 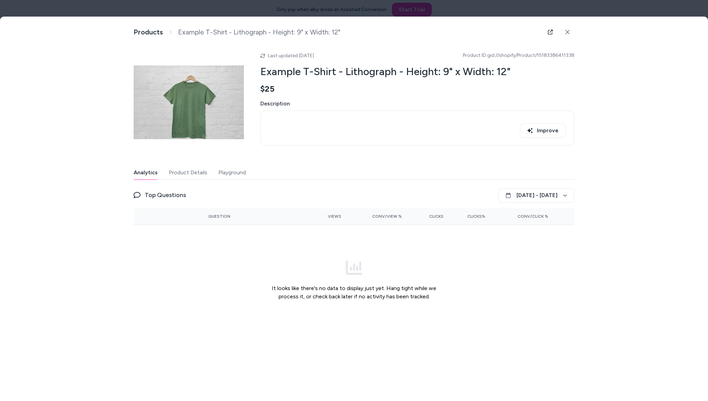 What do you see at coordinates (148, 32) in the screenshot?
I see `a: Products` at bounding box center [148, 32].